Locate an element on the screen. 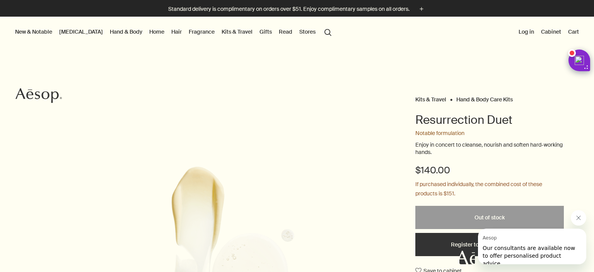 This screenshot has width=594, height=272. p: If purchased individually, the combined cost of these products is $151. is located at coordinates (490, 189).